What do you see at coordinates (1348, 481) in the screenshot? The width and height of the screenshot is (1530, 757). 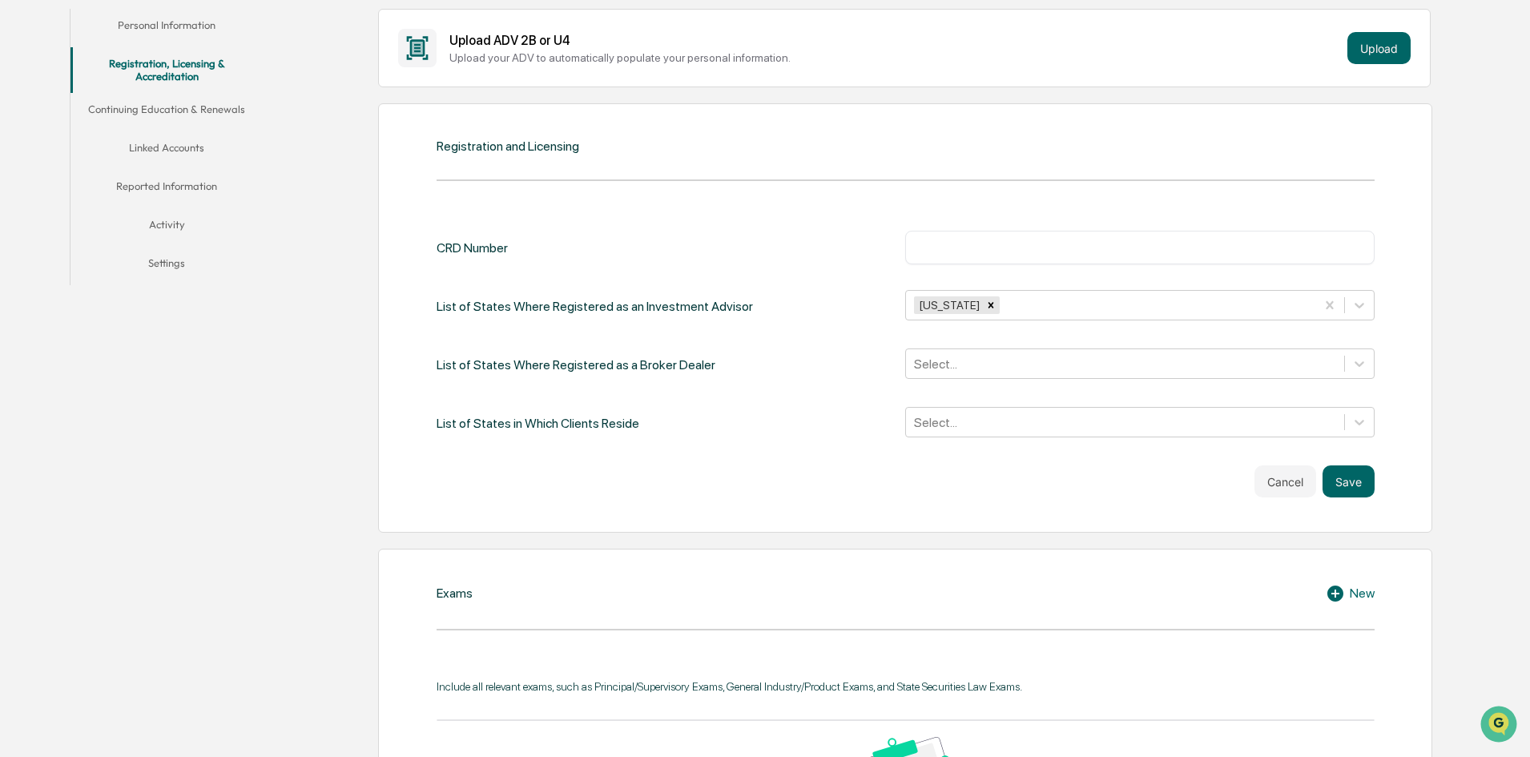 I see `button: Save` at bounding box center [1348, 481].